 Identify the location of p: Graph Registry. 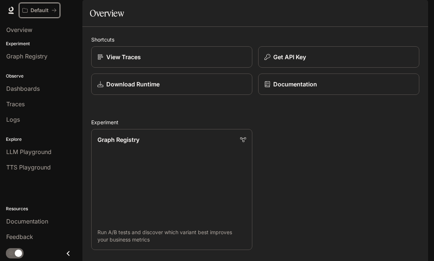
(118, 140).